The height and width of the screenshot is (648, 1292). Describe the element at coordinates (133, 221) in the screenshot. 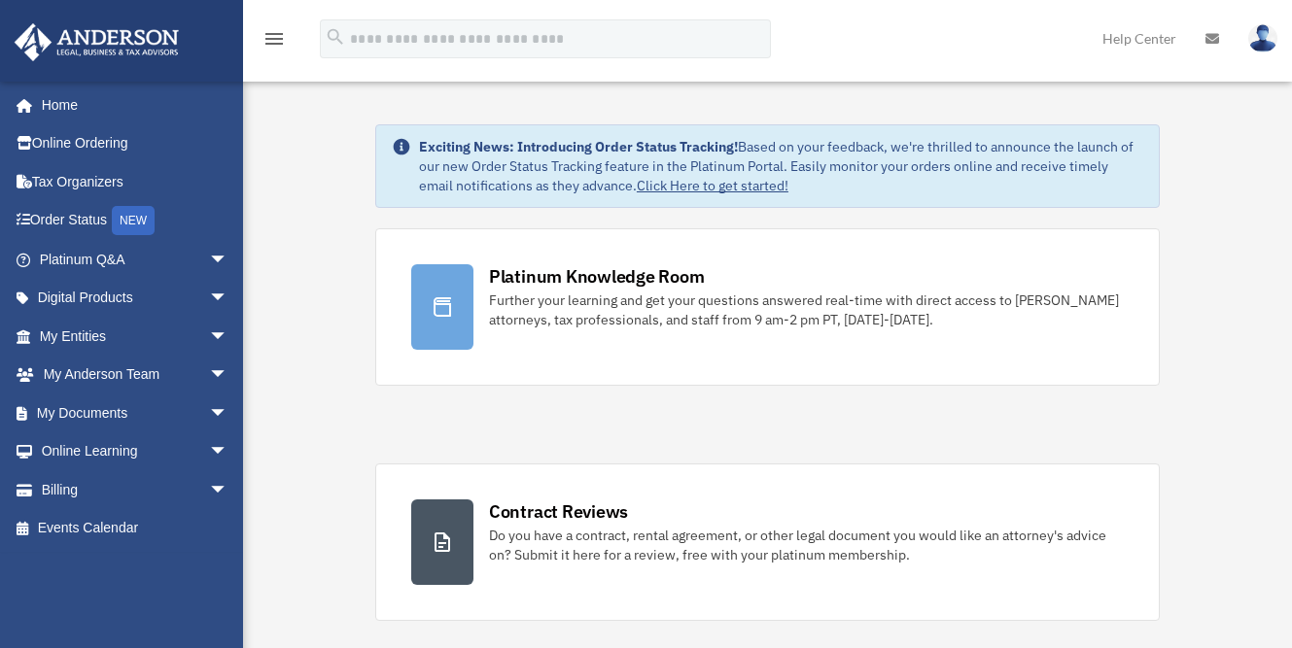

I see `div: NEW` at that location.